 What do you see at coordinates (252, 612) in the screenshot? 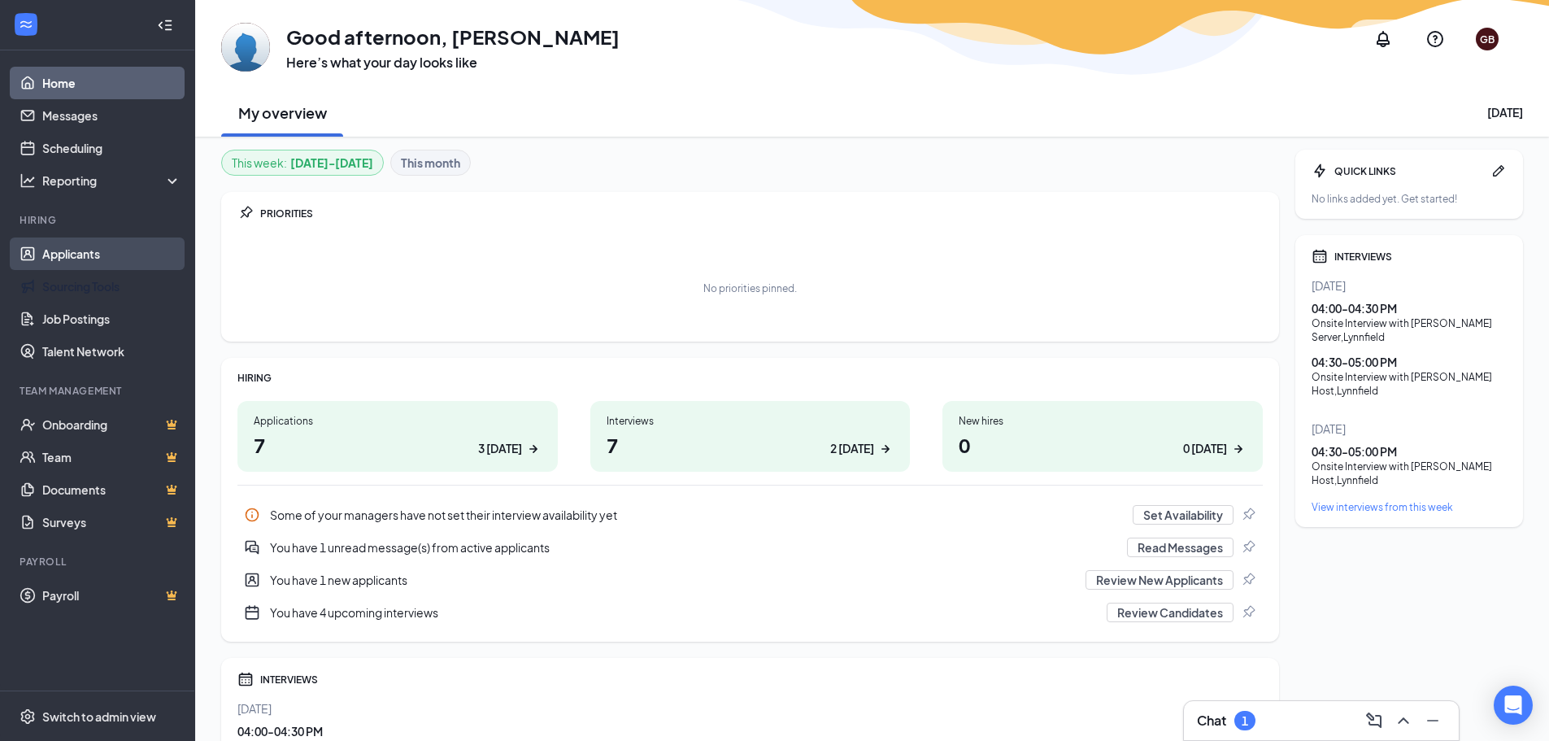
I see `svg: CalendarNew` at bounding box center [252, 612].